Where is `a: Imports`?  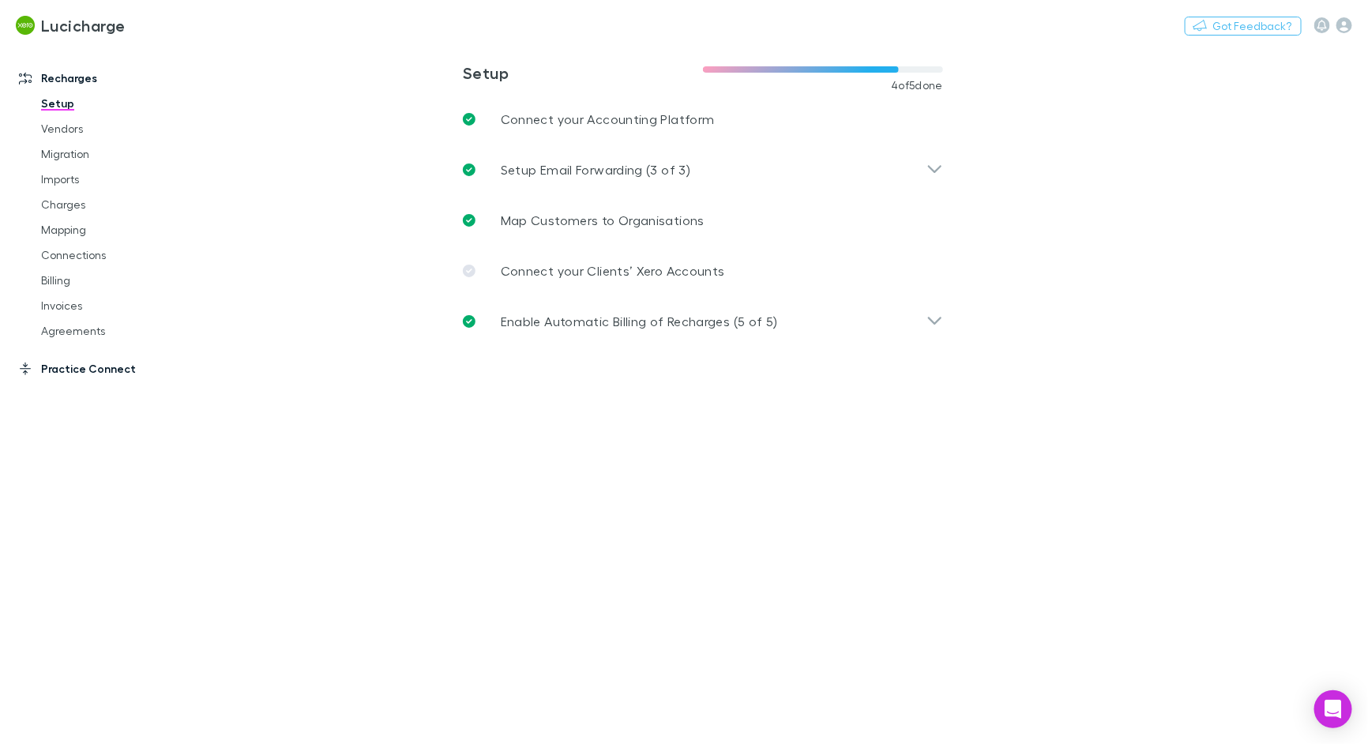 a: Imports is located at coordinates (112, 179).